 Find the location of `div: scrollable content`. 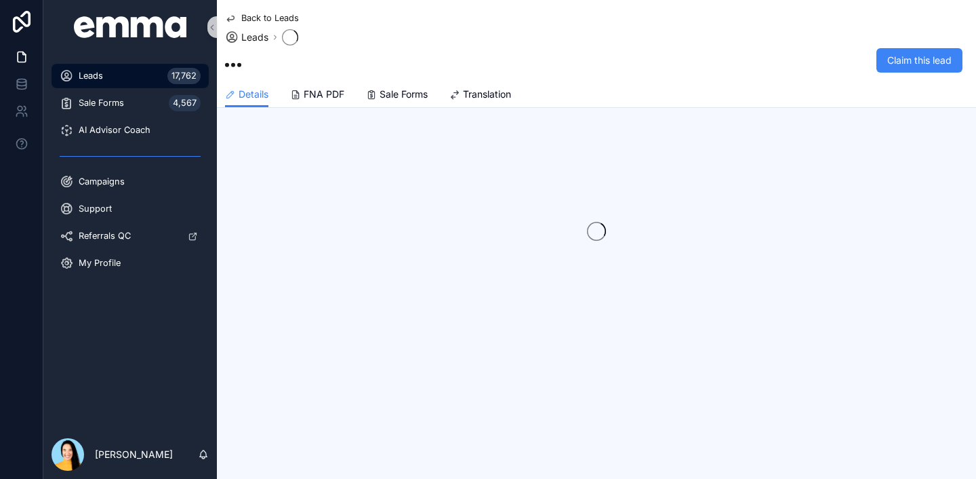

div: scrollable content is located at coordinates (130, 174).